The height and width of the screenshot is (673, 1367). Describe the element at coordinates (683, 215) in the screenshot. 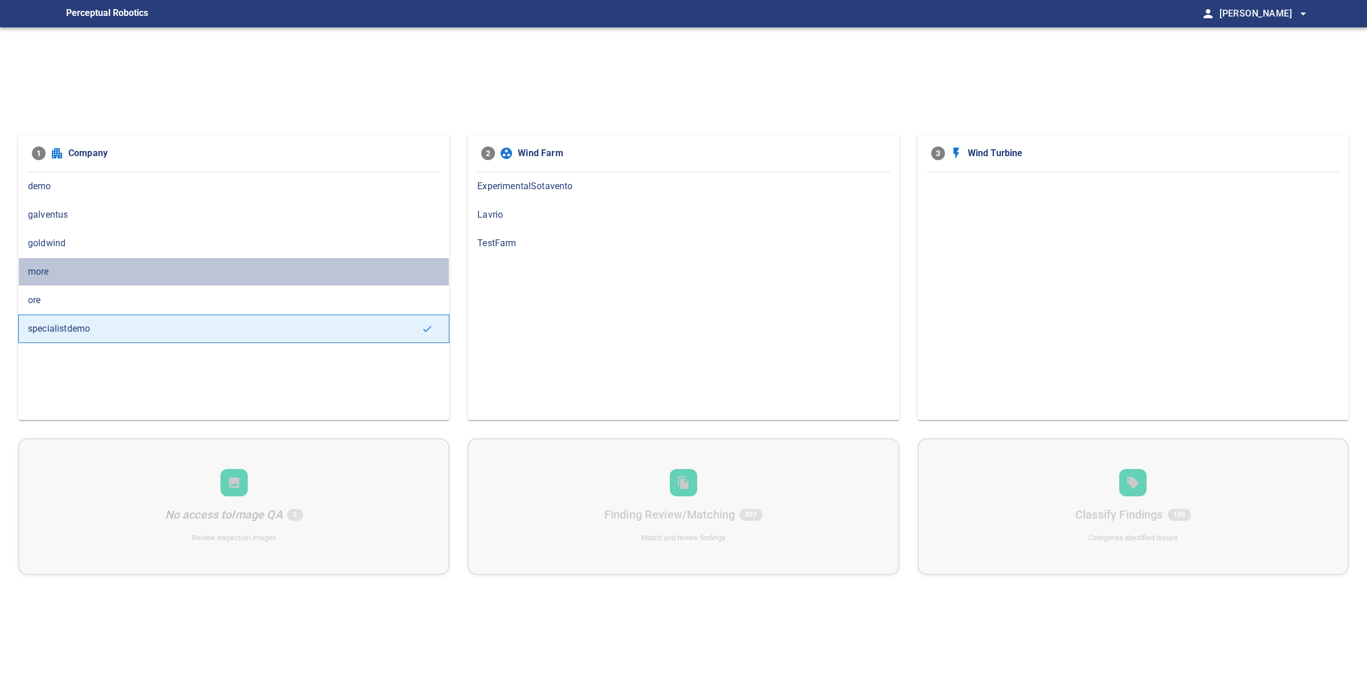

I see `div: Lavrio` at that location.